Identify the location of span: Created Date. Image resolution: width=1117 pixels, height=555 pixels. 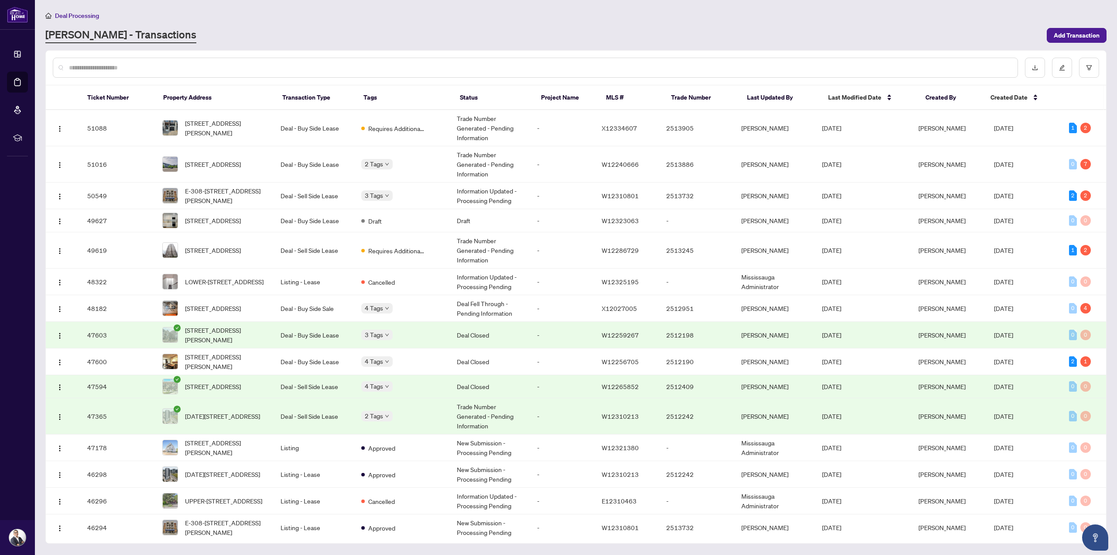
(1009, 97).